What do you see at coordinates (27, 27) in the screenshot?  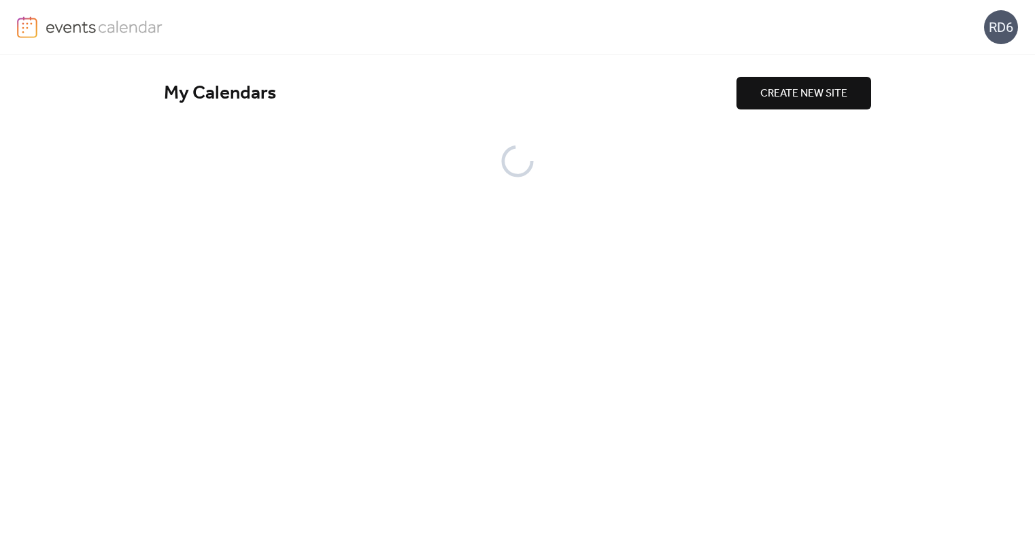 I see `img: logo` at bounding box center [27, 27].